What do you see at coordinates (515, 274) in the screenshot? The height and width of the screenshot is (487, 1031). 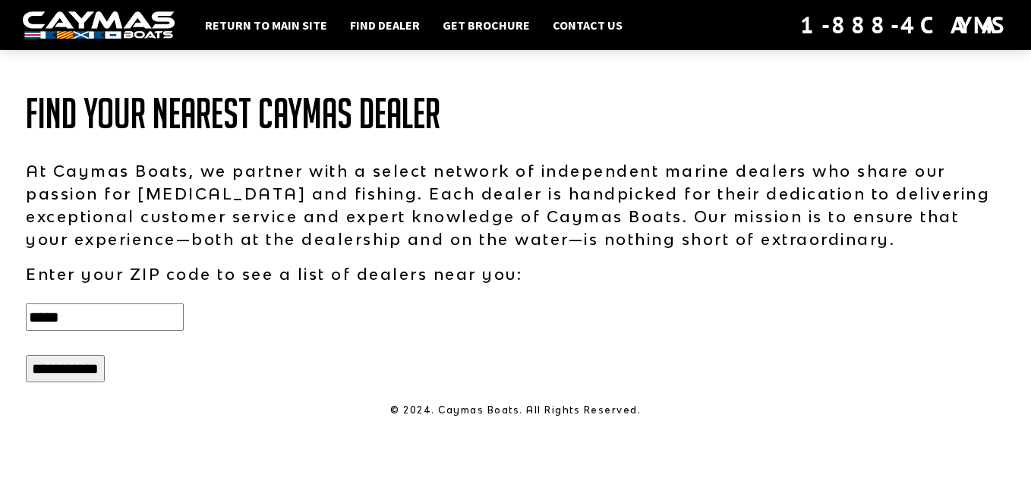 I see `p: Enter your ZIP code to see a list of dealers near you:` at bounding box center [515, 274].